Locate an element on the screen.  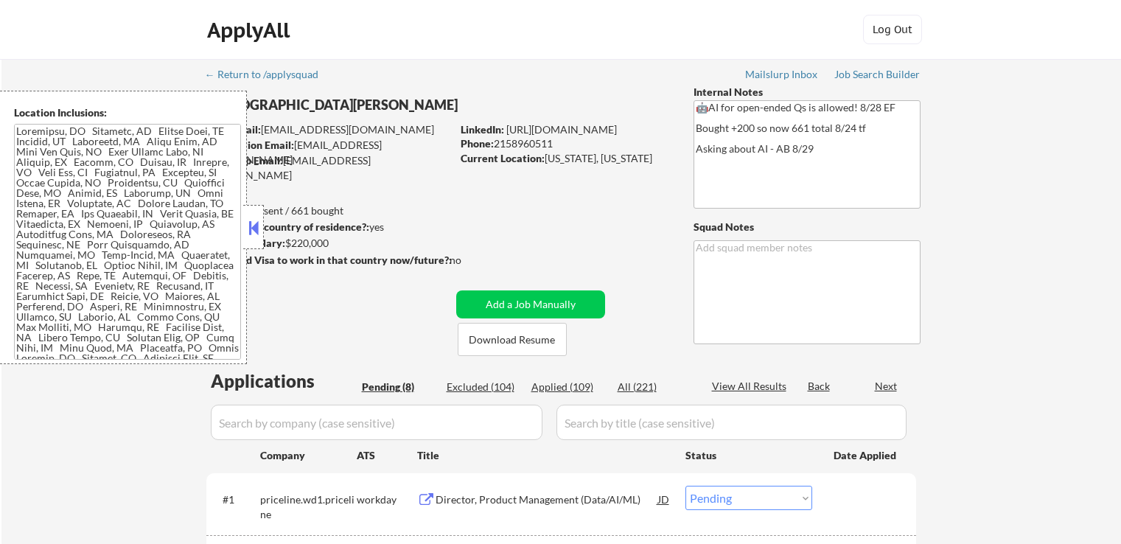
div: Applied (109) is located at coordinates (568, 387).